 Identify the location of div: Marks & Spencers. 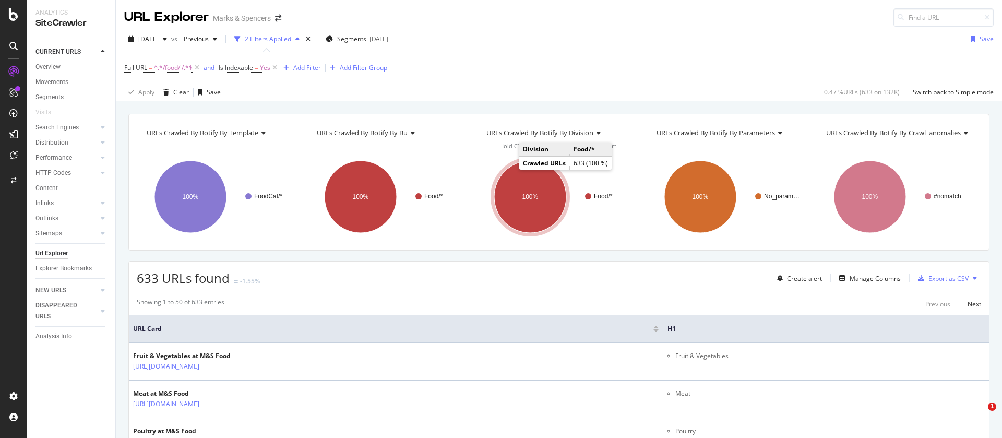
(242, 18).